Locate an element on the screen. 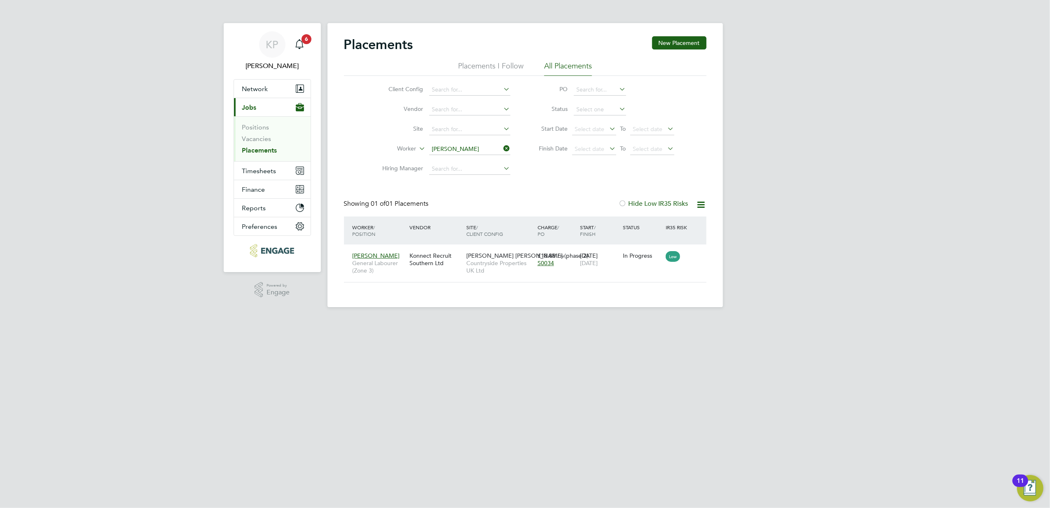 The width and height of the screenshot is (1050, 508). span: 6 is located at coordinates (307, 39).